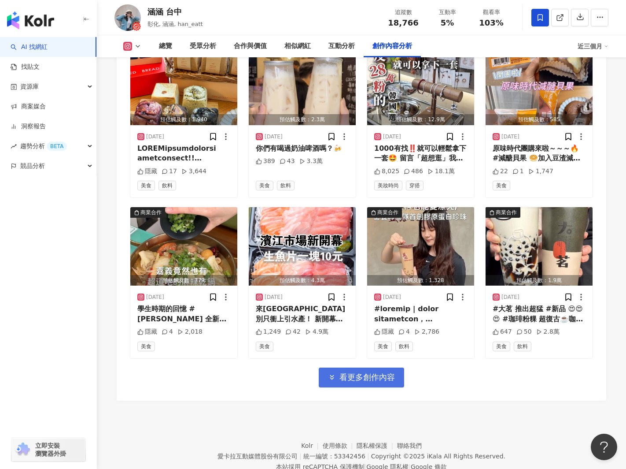 This screenshot has height=469, width=626. Describe the element at coordinates (392, 46) in the screenshot. I see `div: 創作內容分析` at that location.